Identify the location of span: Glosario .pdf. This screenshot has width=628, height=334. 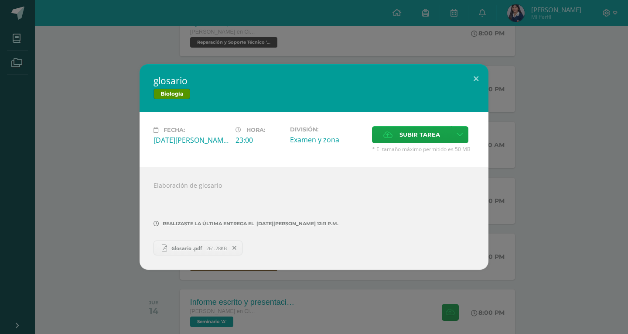
(187, 248).